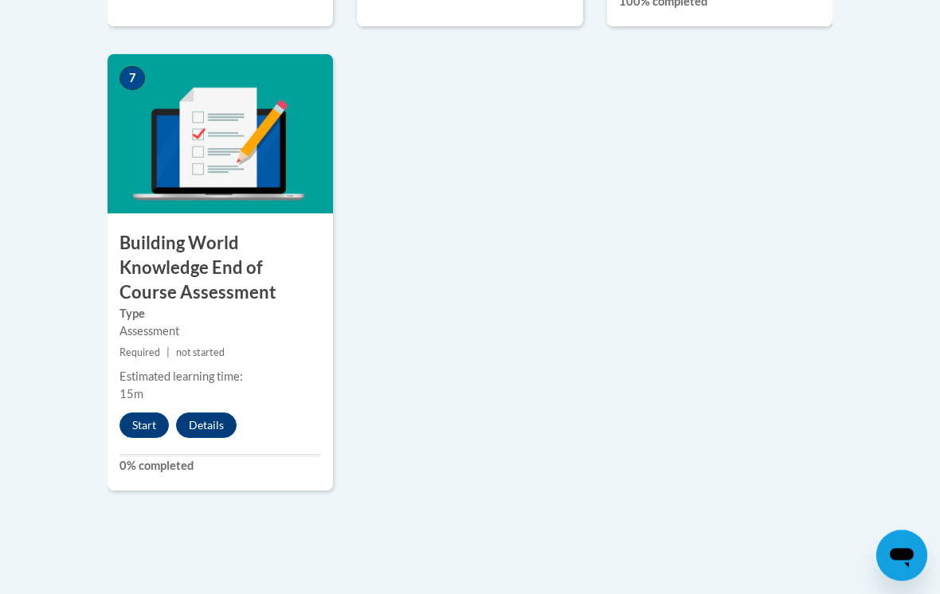  Describe the element at coordinates (220, 332) in the screenshot. I see `div: Assessment` at that location.